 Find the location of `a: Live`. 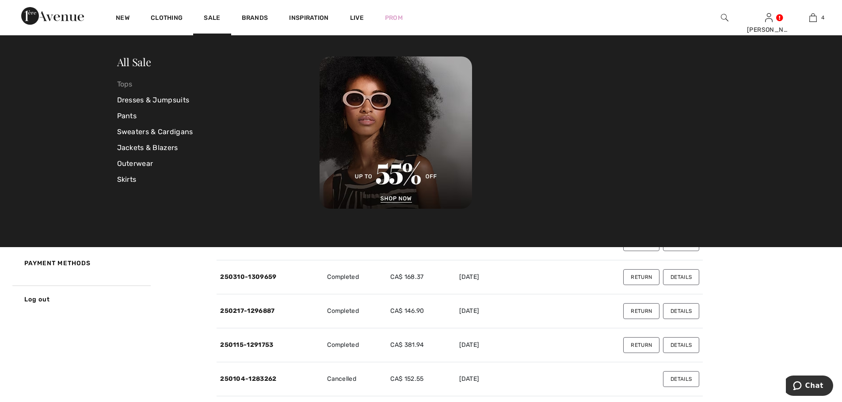

a: Live is located at coordinates (357, 18).